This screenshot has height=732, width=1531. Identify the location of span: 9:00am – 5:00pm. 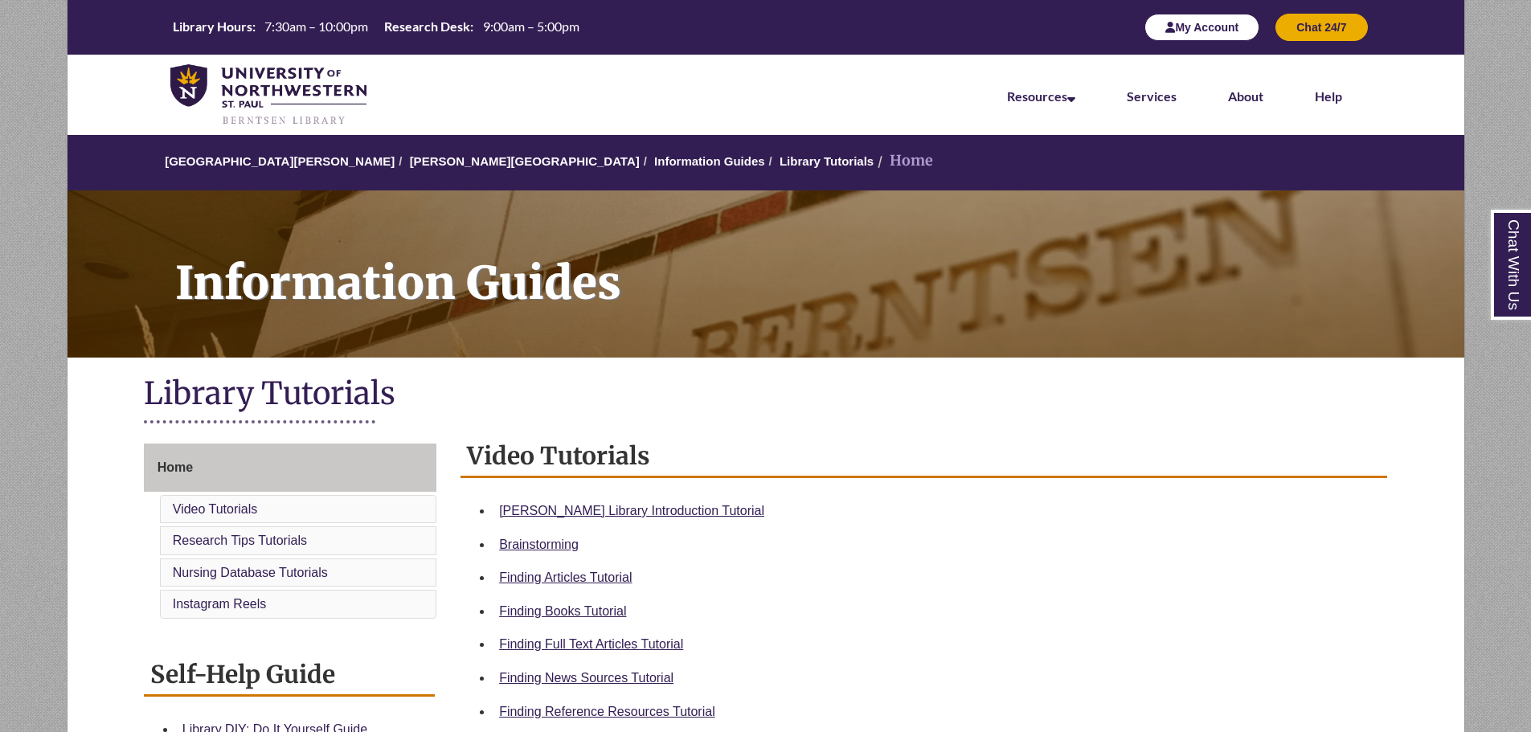
(531, 26).